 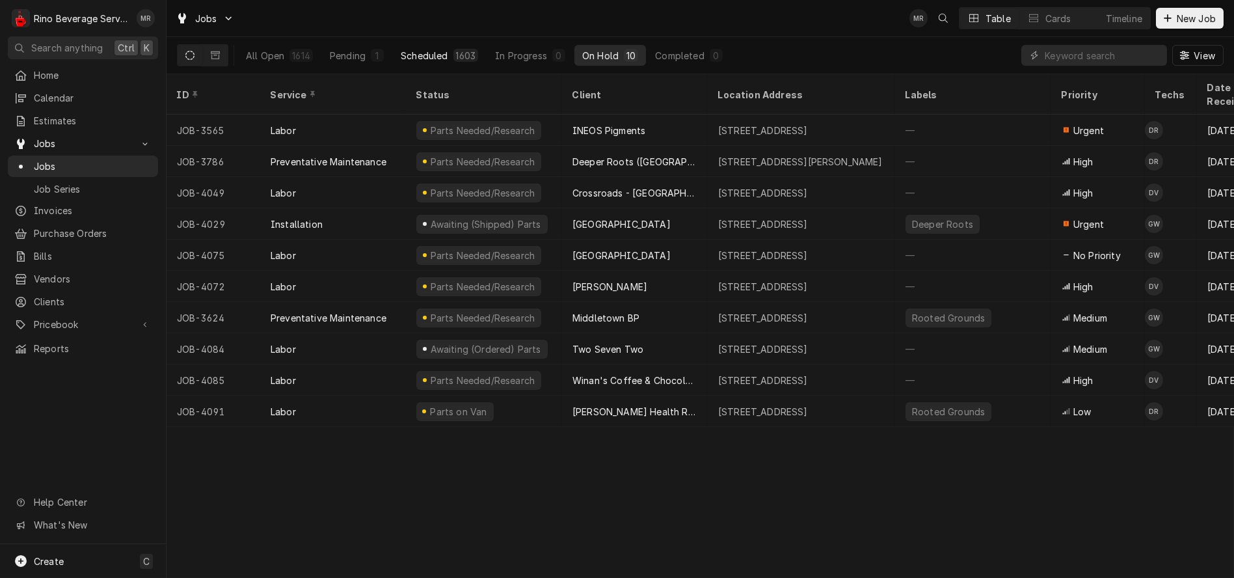 What do you see at coordinates (83, 278) in the screenshot?
I see `a: Vendors` at bounding box center [83, 278].